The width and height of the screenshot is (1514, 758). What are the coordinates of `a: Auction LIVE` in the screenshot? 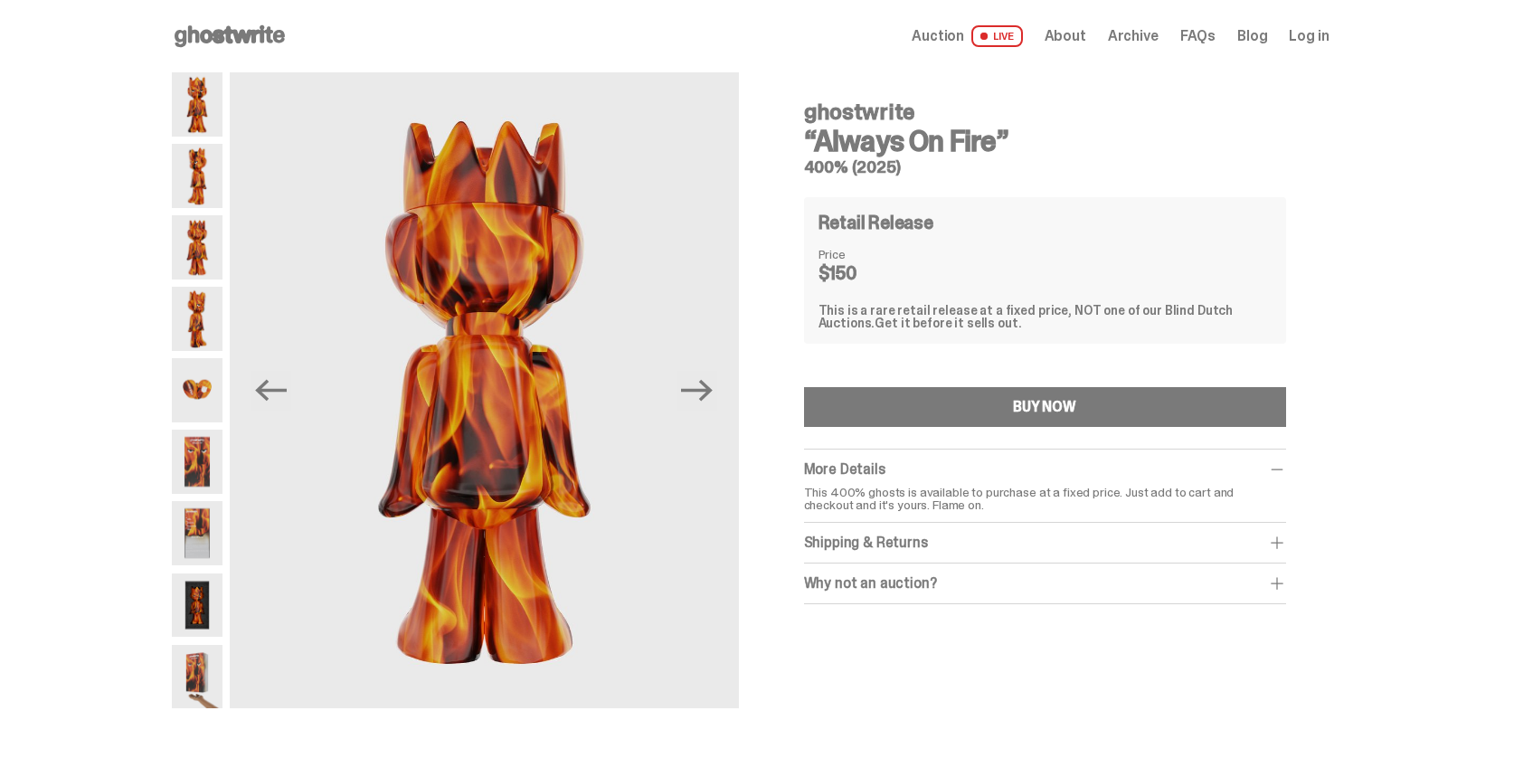 It's located at (967, 36).